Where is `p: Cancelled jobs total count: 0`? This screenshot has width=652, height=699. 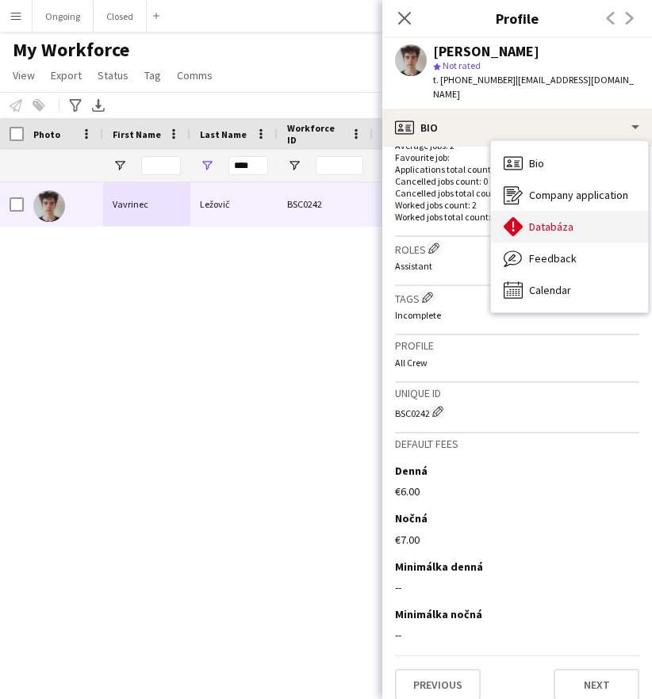 p: Cancelled jobs total count: 0 is located at coordinates (517, 193).